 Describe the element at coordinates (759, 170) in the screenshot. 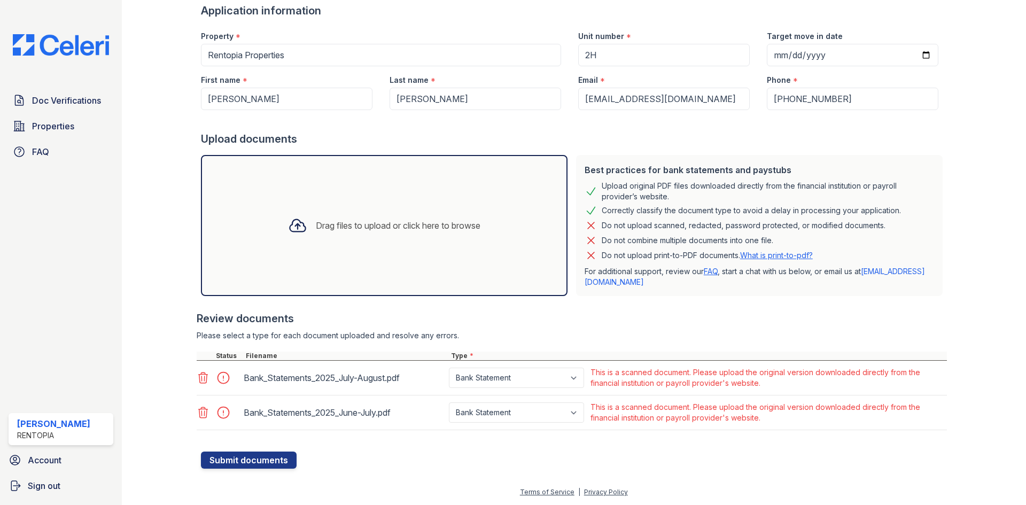

I see `div: Best practices for bank statements and paystubs` at that location.